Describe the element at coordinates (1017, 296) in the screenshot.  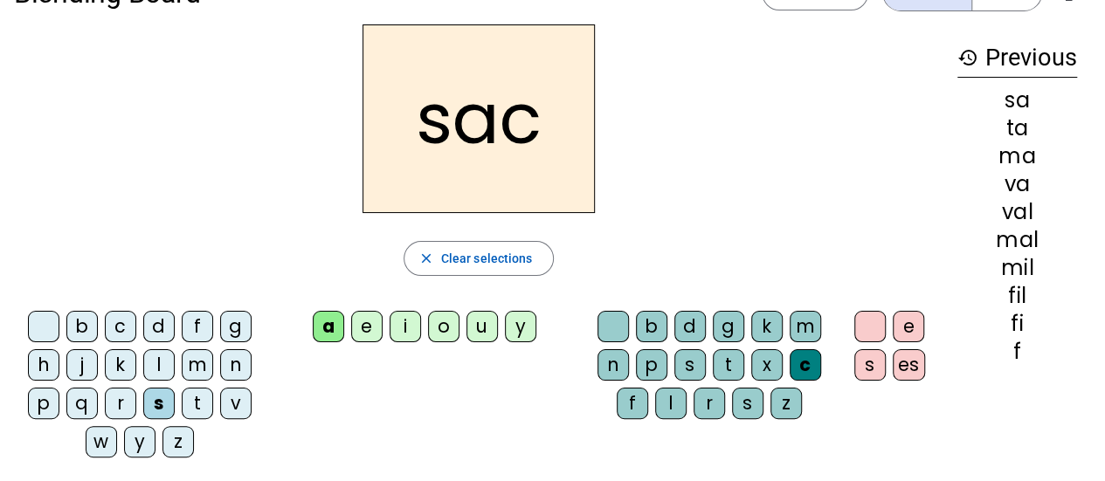
I see `div: fil` at that location.